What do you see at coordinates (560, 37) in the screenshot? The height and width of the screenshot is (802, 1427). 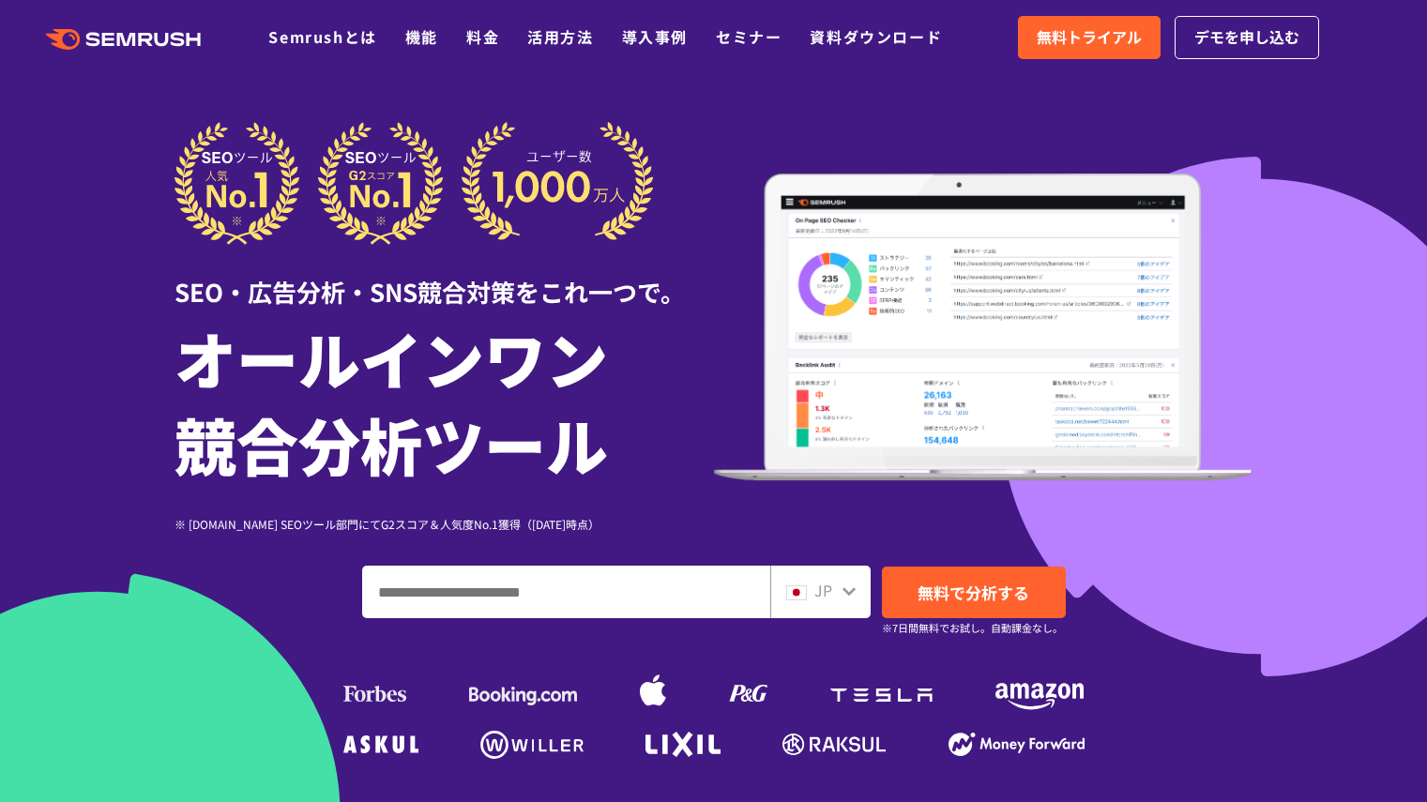 I see `a: 活用方法` at bounding box center [560, 37].